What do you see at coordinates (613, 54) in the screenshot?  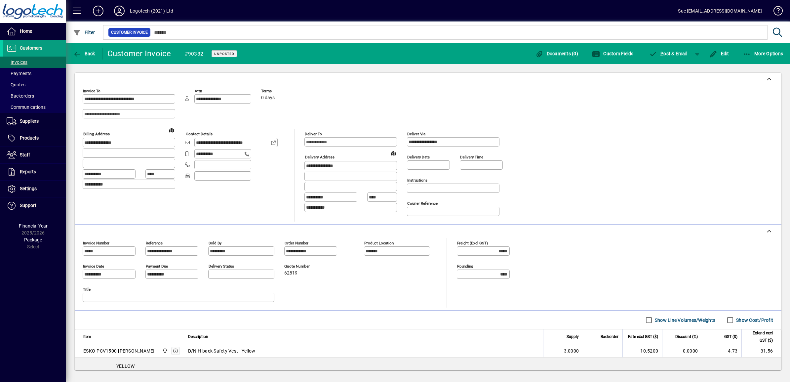 I see `span: Custom Fields` at bounding box center [613, 54].